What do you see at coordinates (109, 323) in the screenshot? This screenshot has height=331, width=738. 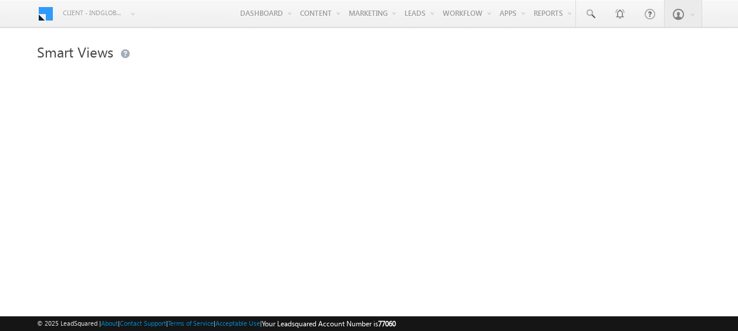 I see `a: About` at bounding box center [109, 323].